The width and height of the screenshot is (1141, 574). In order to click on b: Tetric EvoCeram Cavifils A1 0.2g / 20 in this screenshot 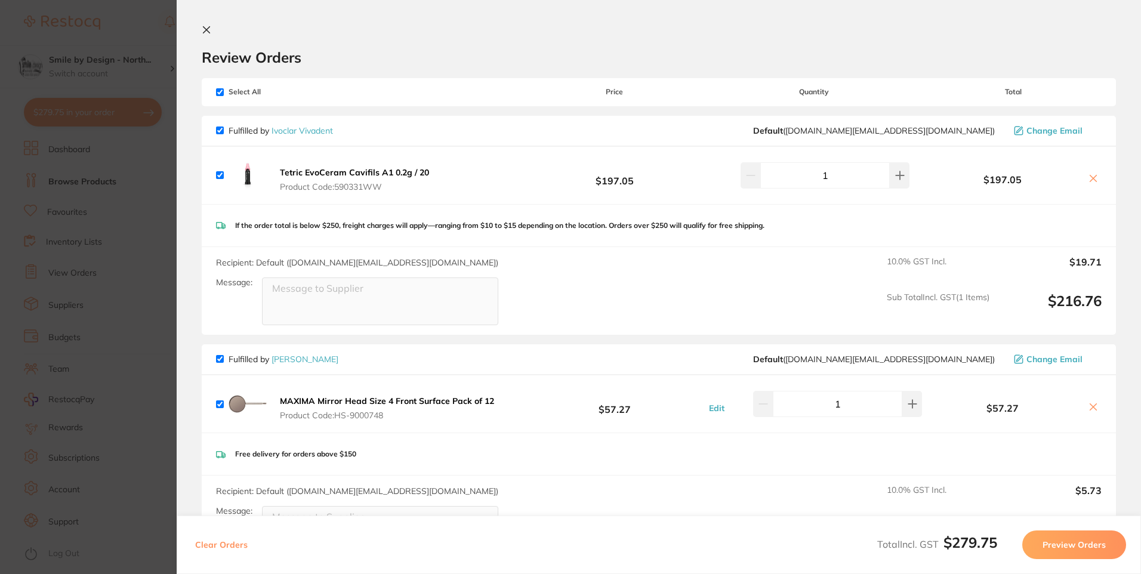, I will do `click(354, 172)`.